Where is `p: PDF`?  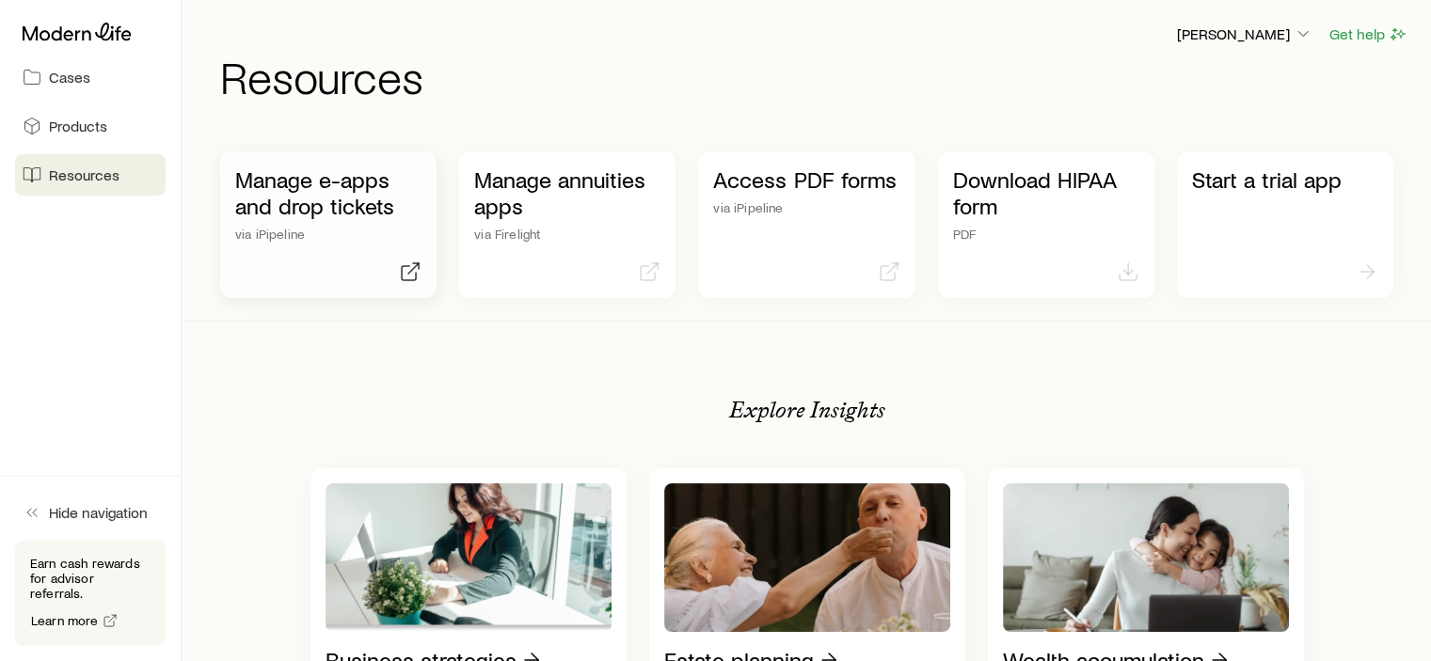 p: PDF is located at coordinates (1046, 234).